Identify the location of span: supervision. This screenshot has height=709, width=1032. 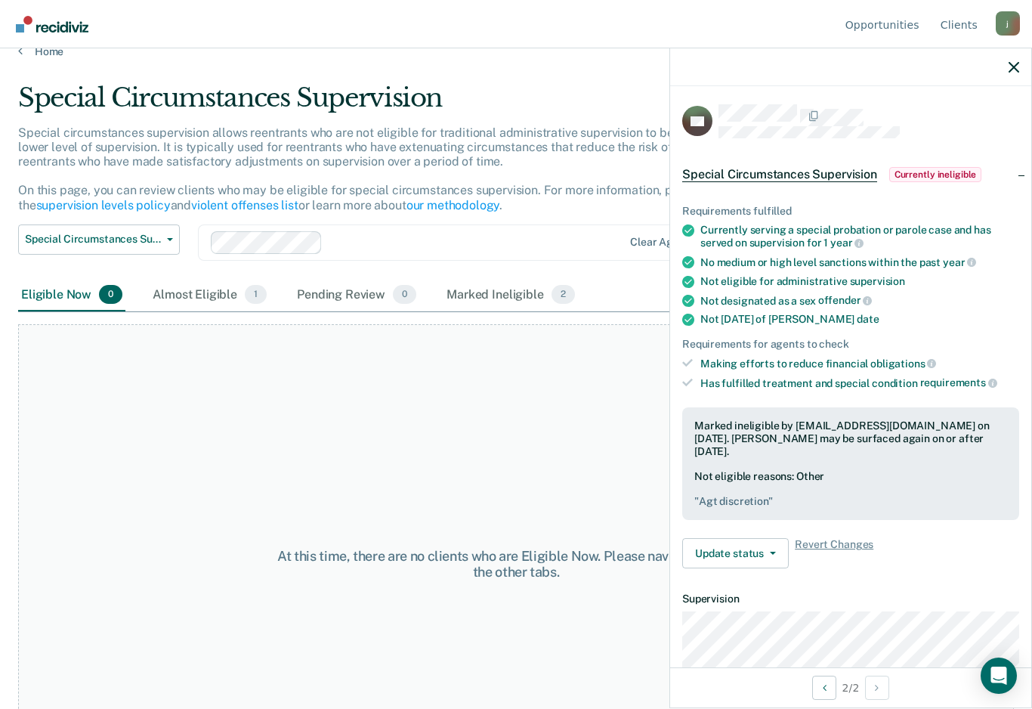
(877, 281).